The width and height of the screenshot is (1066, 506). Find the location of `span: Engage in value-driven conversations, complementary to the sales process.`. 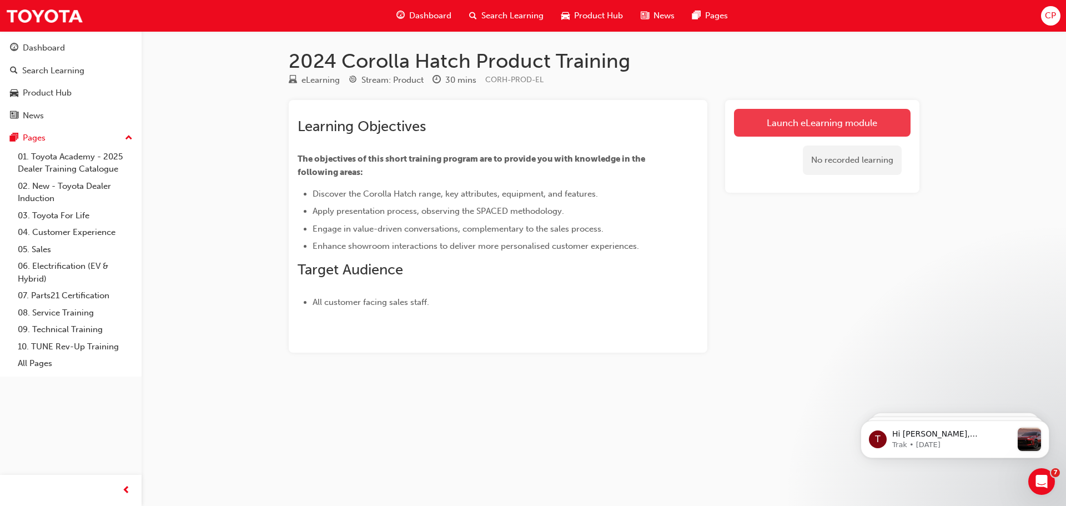

span: Engage in value-driven conversations, complementary to the sales process. is located at coordinates (458, 229).